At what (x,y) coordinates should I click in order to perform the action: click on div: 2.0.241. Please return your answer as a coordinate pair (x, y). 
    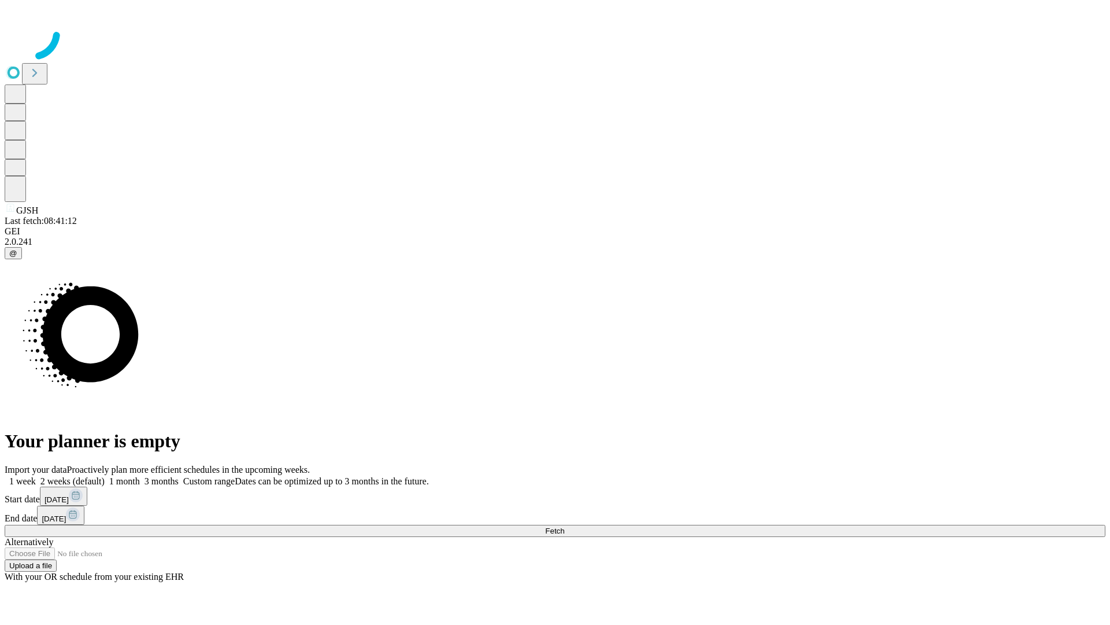
    Looking at the image, I should click on (555, 242).